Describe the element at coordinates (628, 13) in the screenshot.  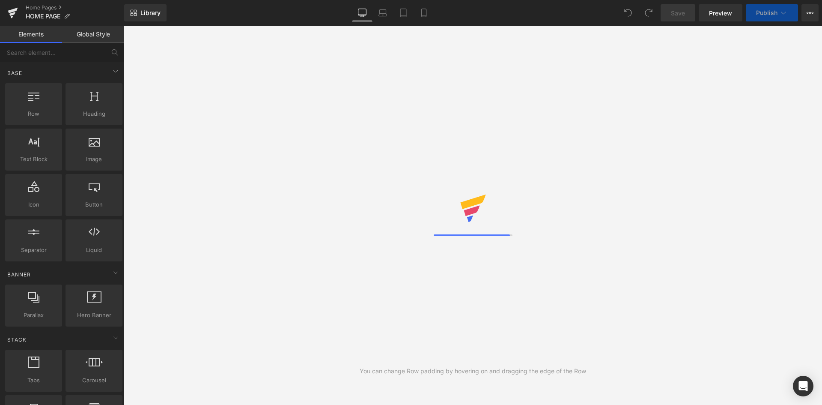
I see `button: Undo` at that location.